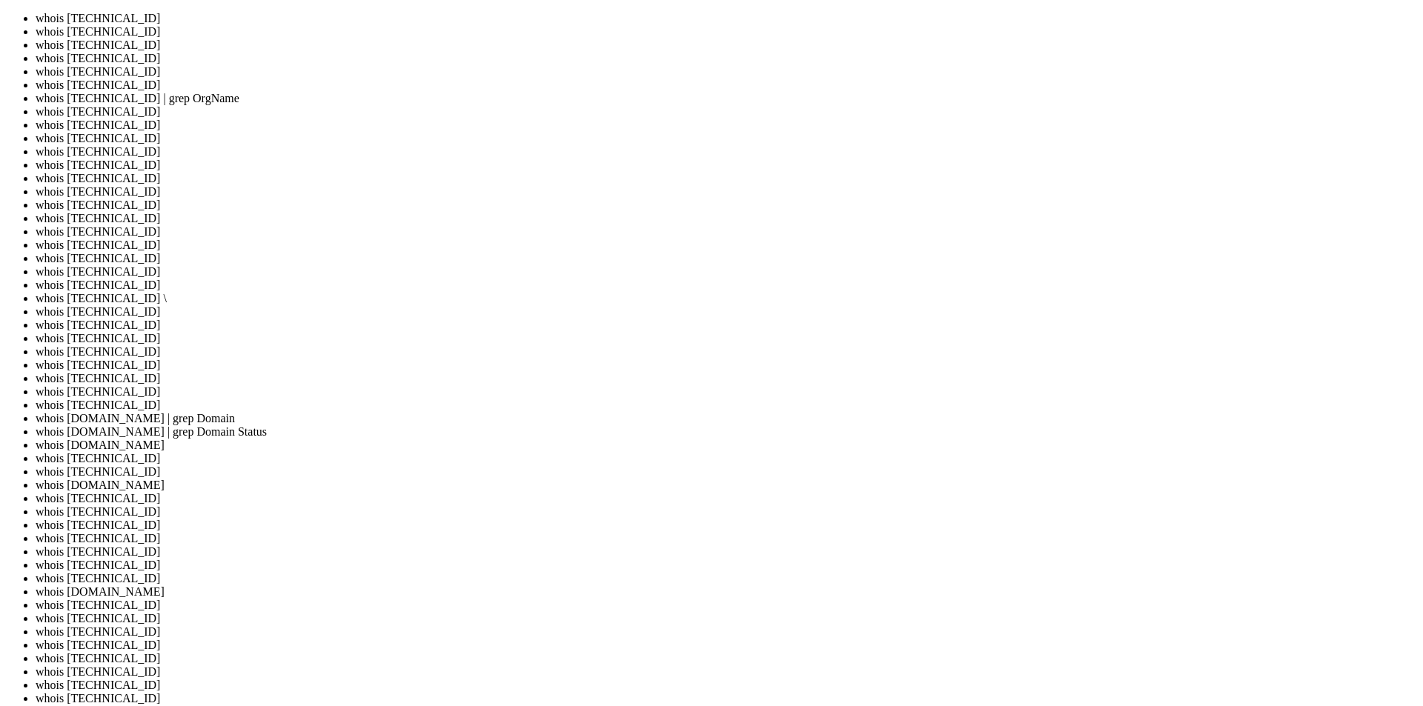  I want to click on x-row: nic-hdl: SMT1-AFRINIC, so click(618, 264).